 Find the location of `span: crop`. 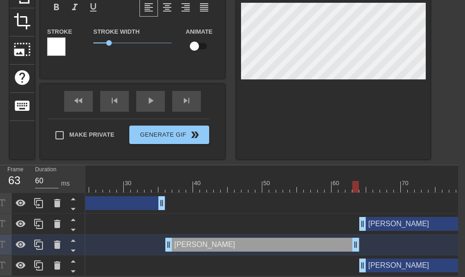

span: crop is located at coordinates (22, 21).